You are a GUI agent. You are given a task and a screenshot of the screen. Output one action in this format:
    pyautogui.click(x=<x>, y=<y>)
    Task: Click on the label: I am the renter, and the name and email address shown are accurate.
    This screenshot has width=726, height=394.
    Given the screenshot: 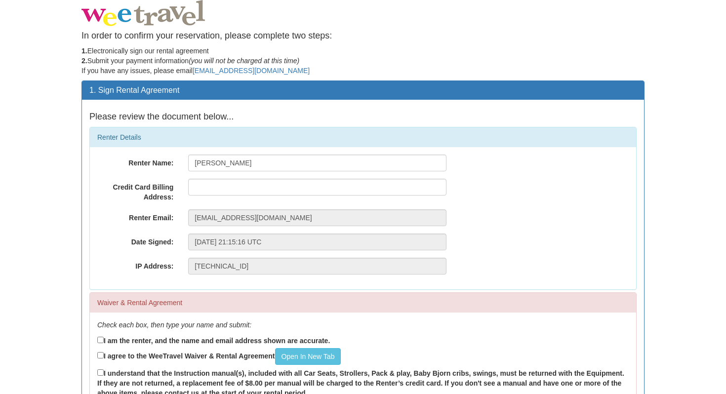 What is the action you would take?
    pyautogui.click(x=213, y=340)
    